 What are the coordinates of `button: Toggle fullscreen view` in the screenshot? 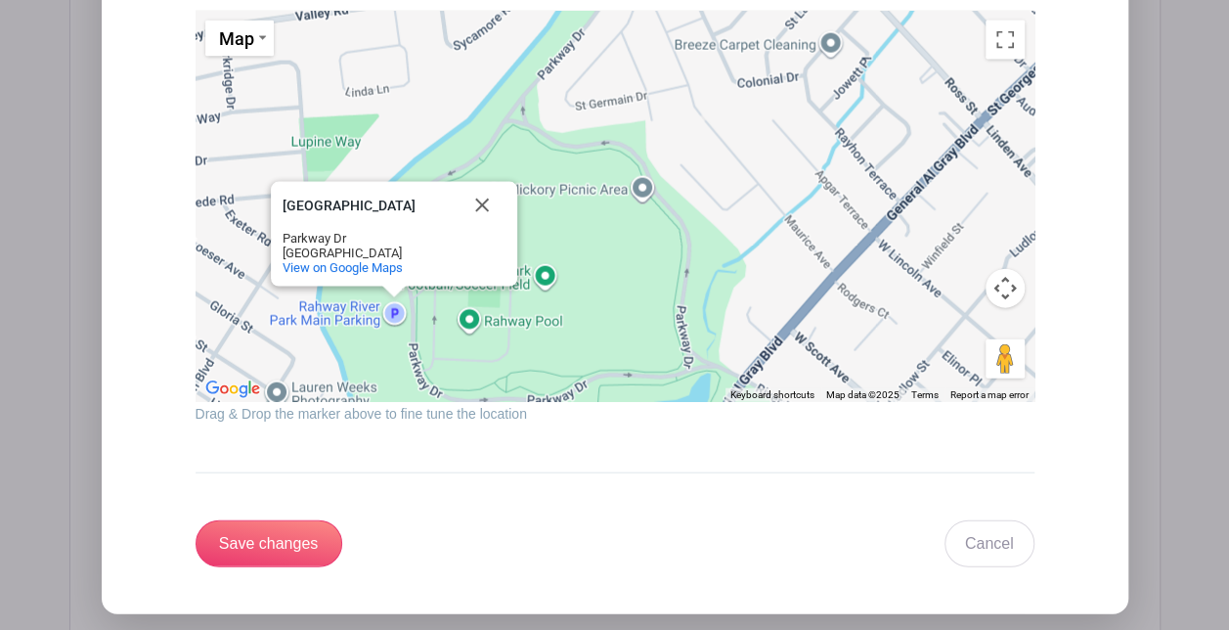 It's located at (1005, 40).